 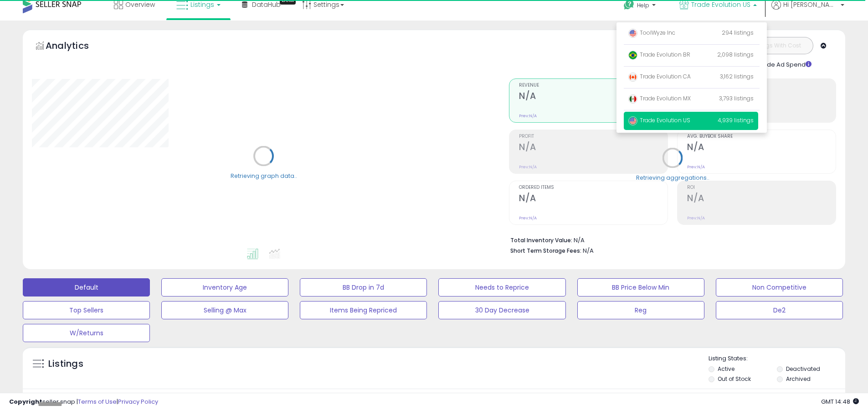 I want to click on button: Inventory Age, so click(x=225, y=287).